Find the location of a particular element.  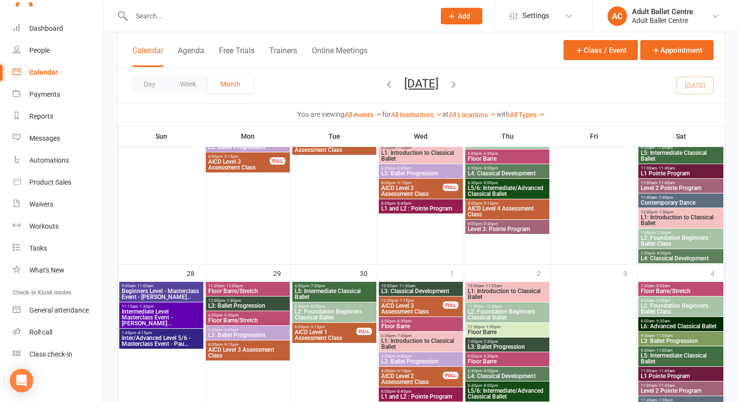

div: General attendance is located at coordinates (59, 310).